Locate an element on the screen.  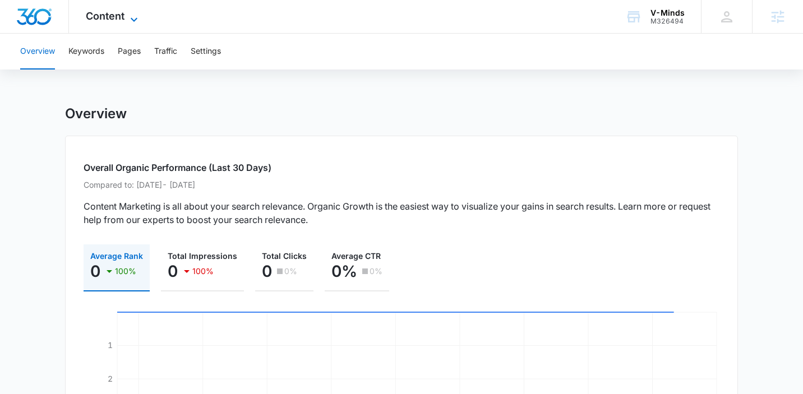
div: account id is located at coordinates (667, 21).